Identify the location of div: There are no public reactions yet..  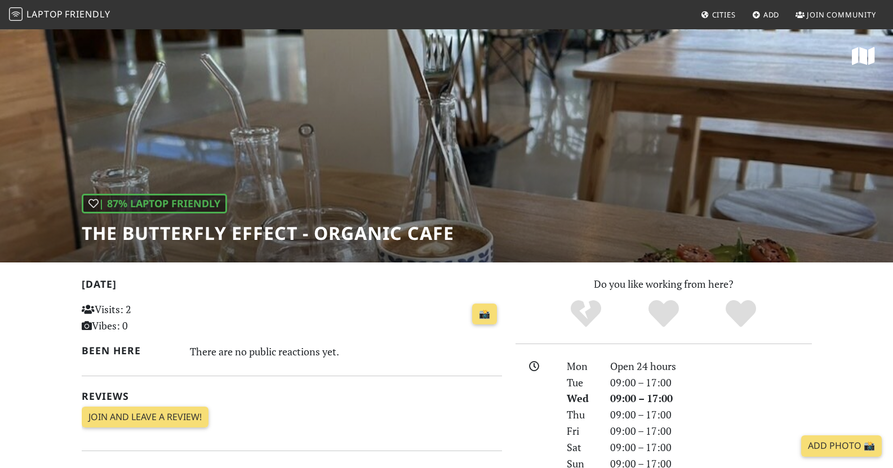
(346, 351).